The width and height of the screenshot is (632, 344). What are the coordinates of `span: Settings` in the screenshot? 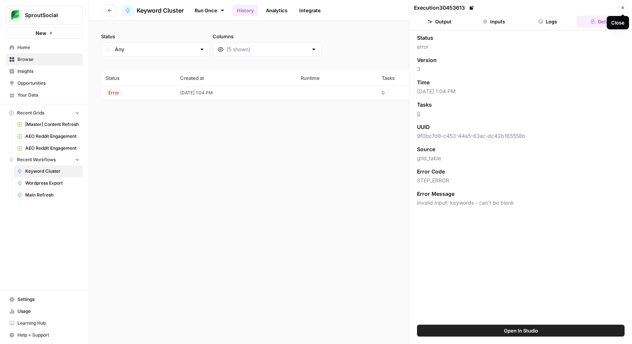 It's located at (48, 299).